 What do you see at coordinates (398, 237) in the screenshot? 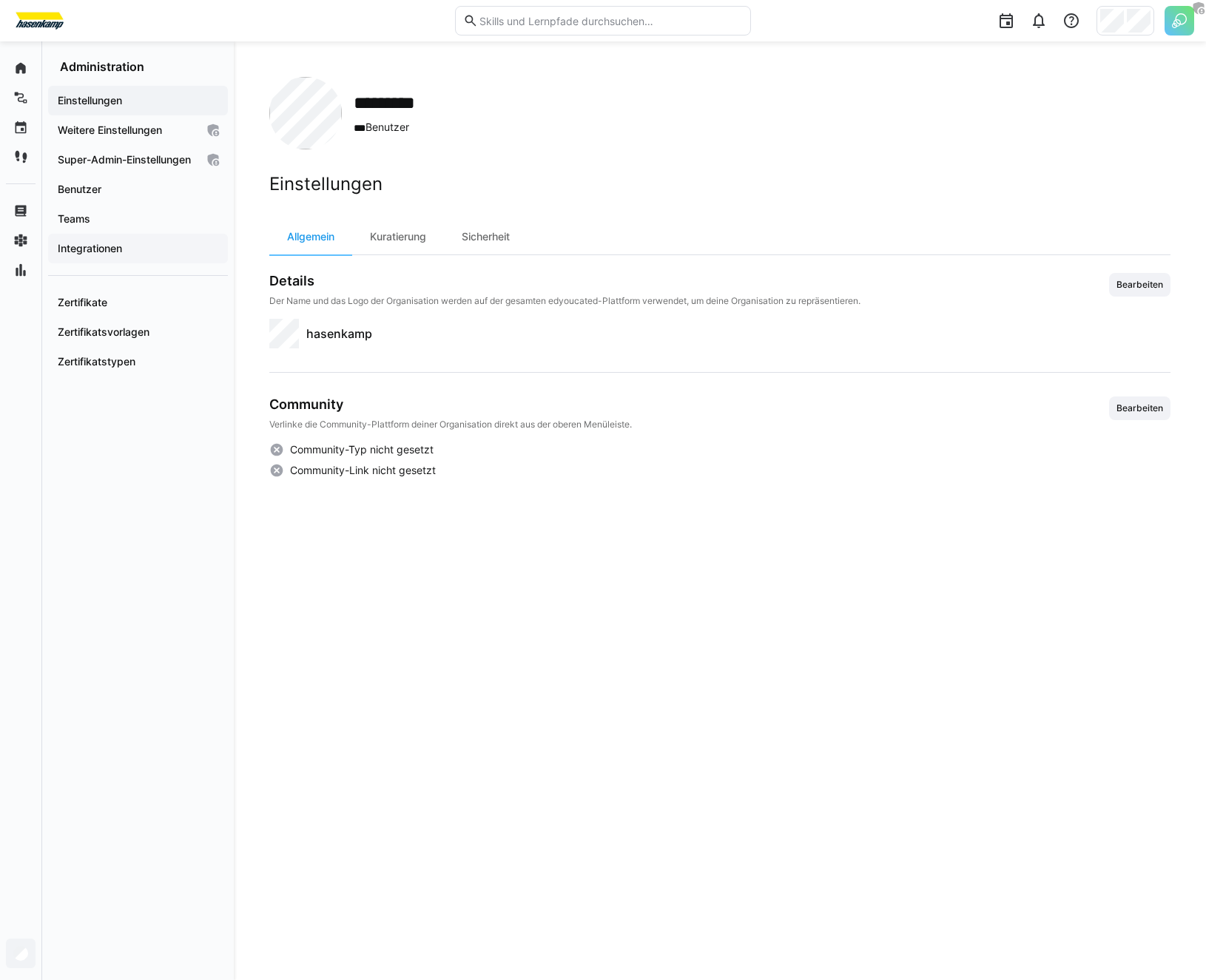
I see `div: Kuratierung` at bounding box center [398, 237].